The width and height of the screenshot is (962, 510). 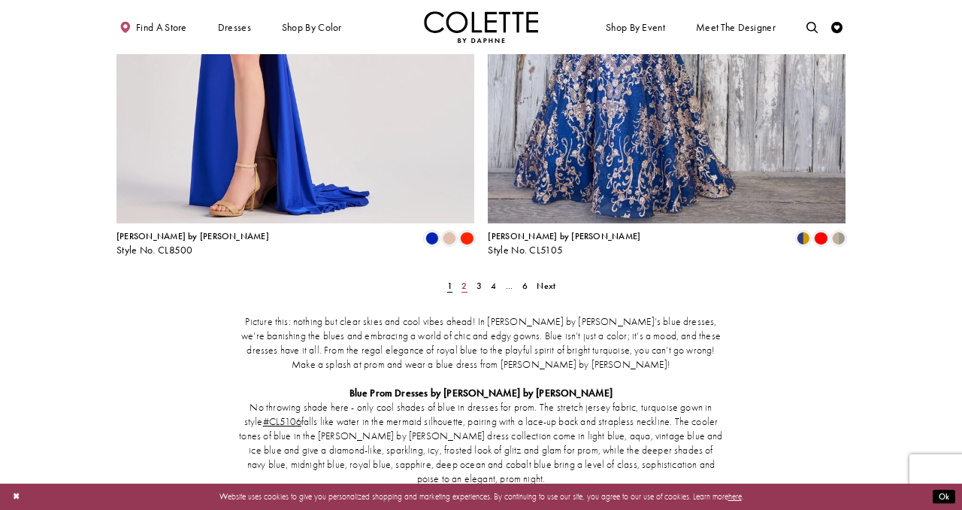 I want to click on i: Navy Blue/Gold, so click(x=803, y=238).